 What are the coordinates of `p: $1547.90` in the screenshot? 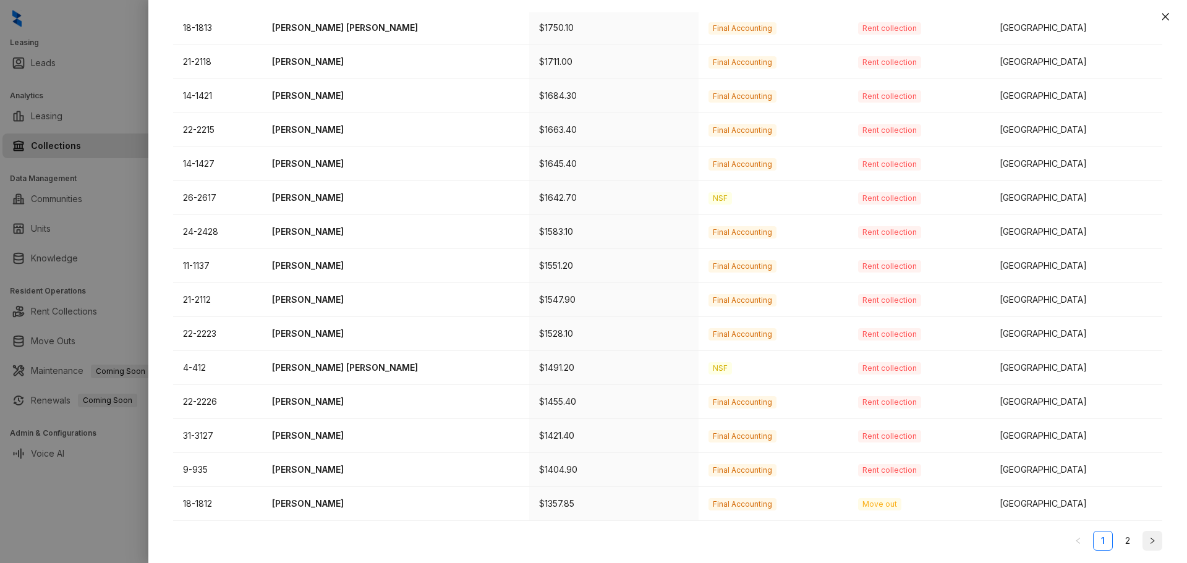 It's located at (614, 300).